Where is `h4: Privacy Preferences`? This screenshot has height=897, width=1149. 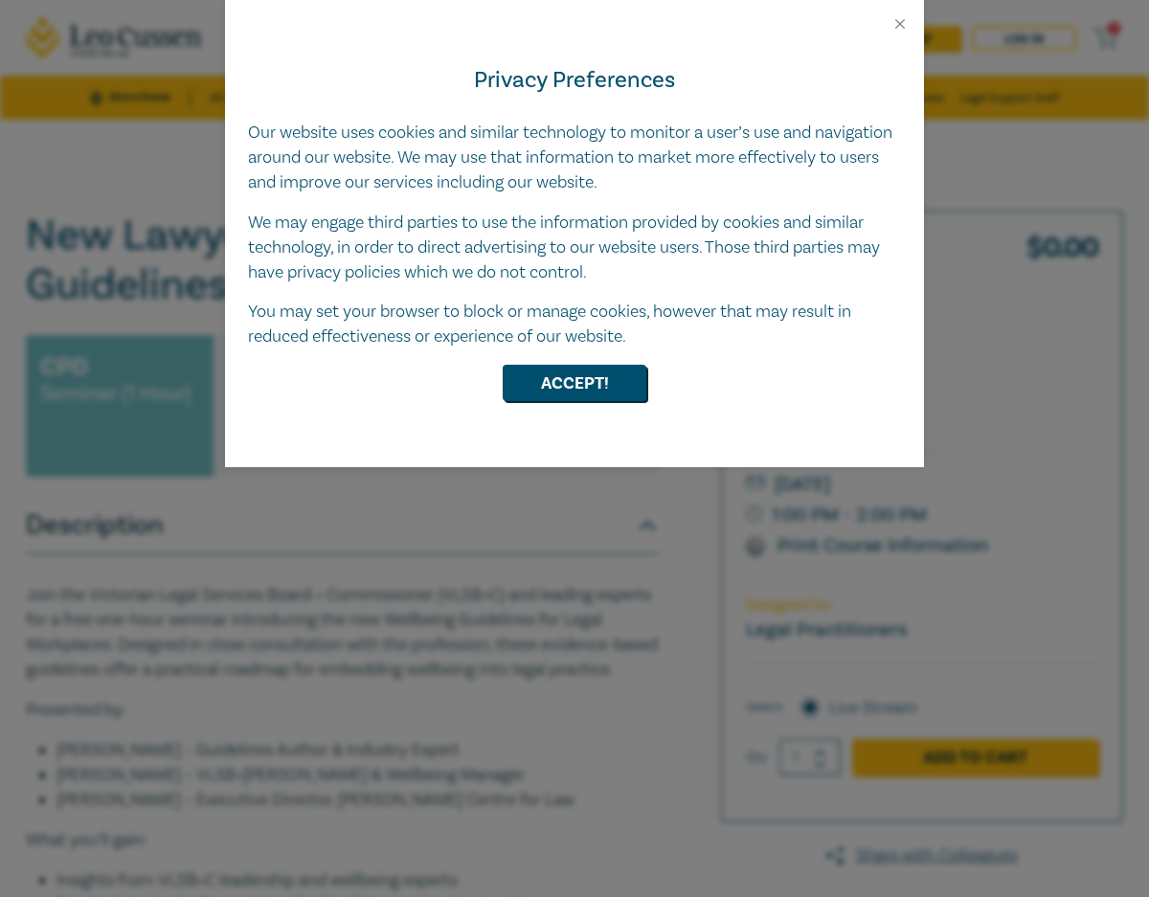 h4: Privacy Preferences is located at coordinates (575, 80).